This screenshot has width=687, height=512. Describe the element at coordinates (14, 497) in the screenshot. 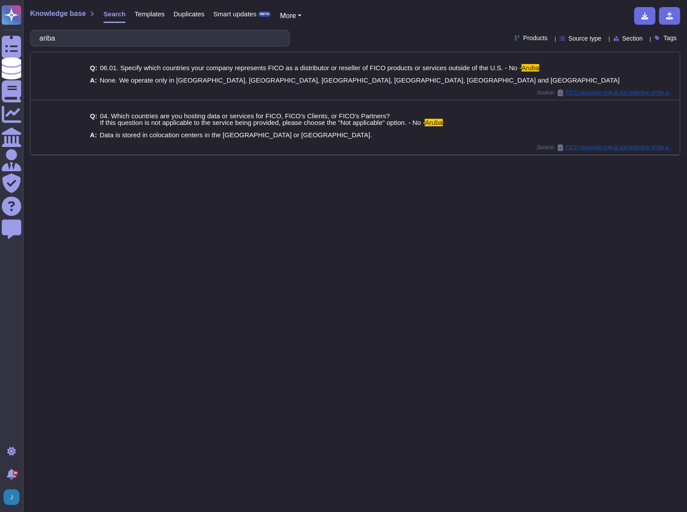

I see `button: user` at that location.